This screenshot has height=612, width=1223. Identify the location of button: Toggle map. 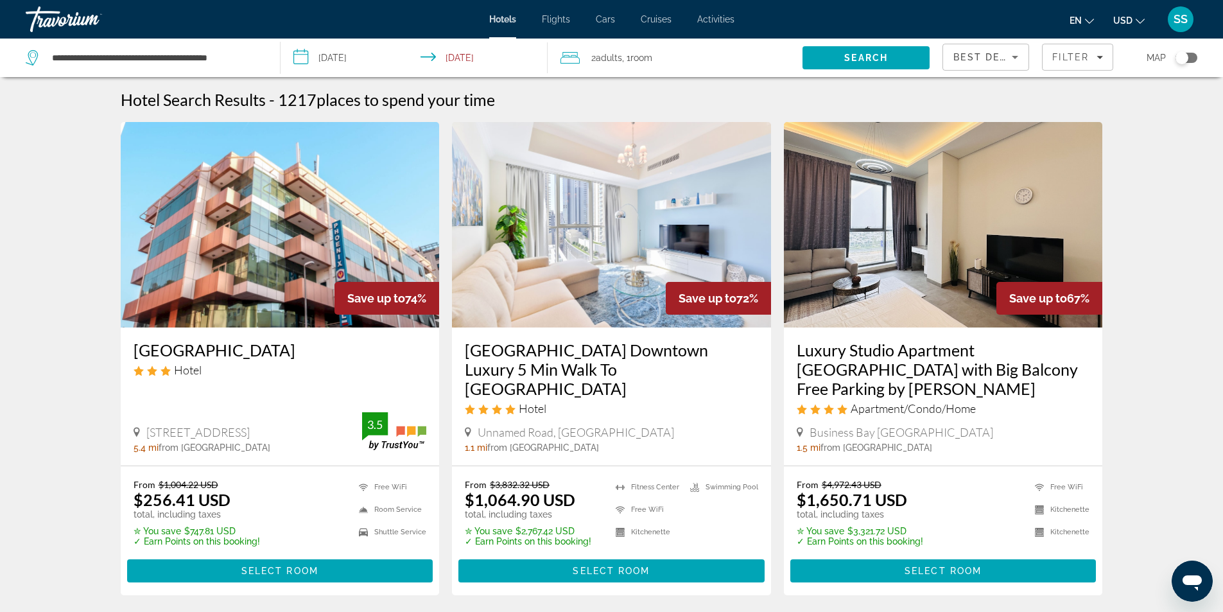
(1181, 58).